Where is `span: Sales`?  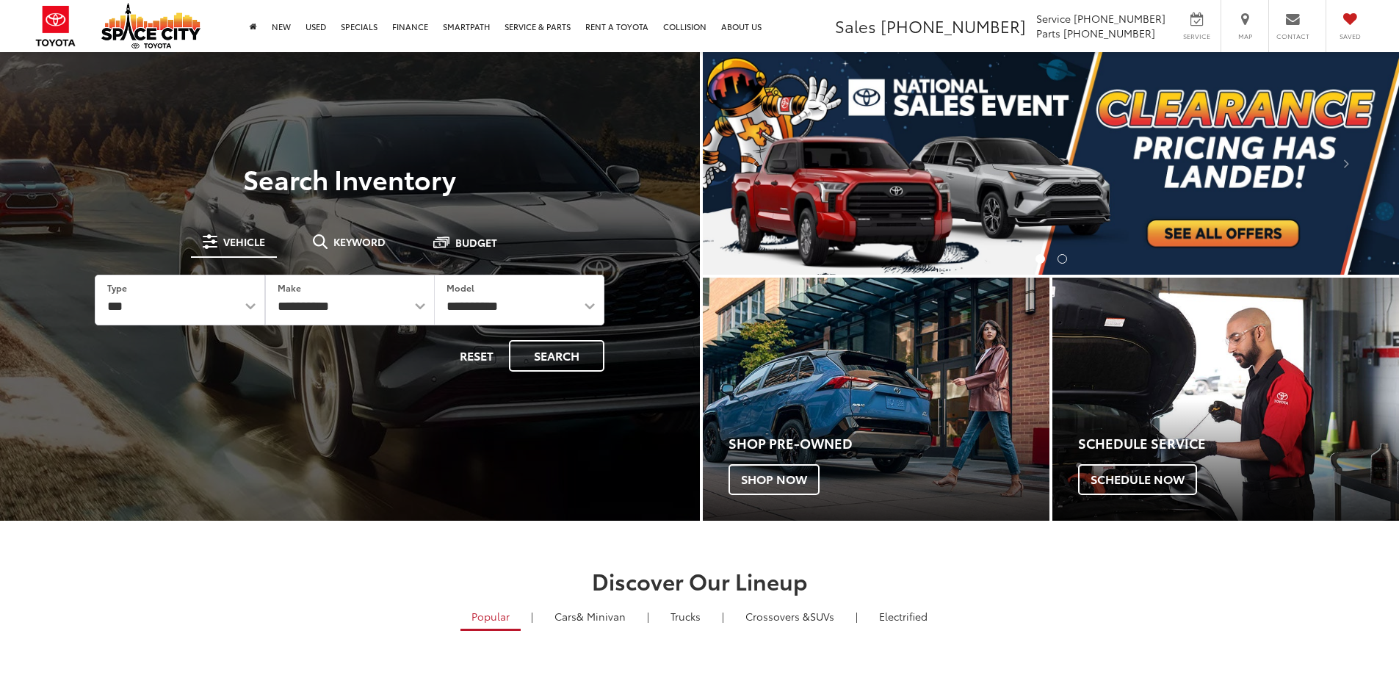 span: Sales is located at coordinates (855, 26).